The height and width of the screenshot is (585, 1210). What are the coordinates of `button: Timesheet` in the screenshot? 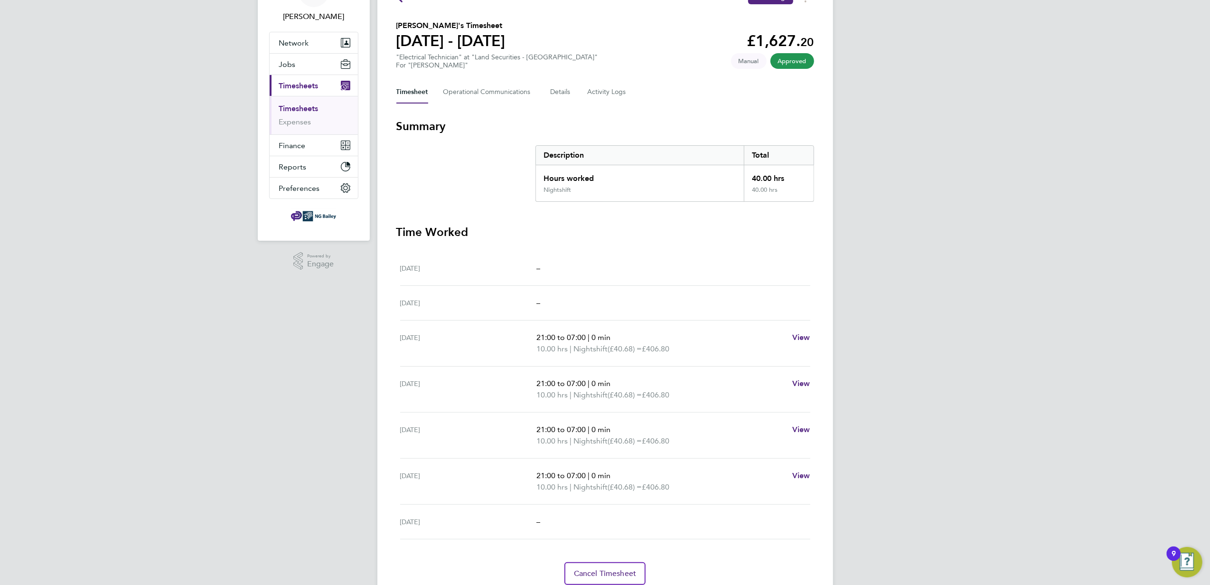 It's located at (412, 92).